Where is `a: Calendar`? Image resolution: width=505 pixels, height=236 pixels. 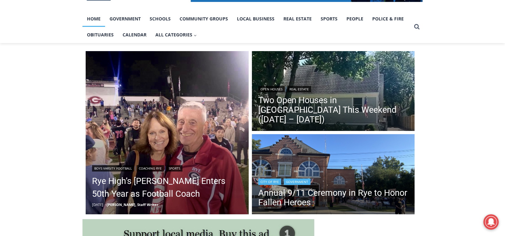
a: Calendar is located at coordinates (134, 35).